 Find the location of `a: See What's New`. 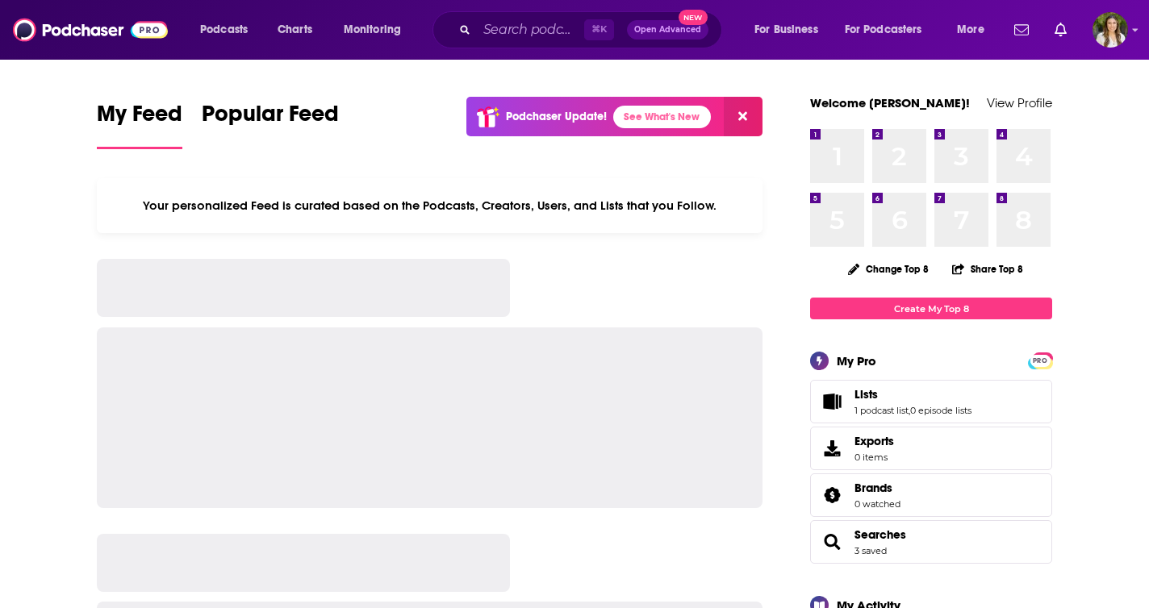

a: See What's New is located at coordinates (662, 117).